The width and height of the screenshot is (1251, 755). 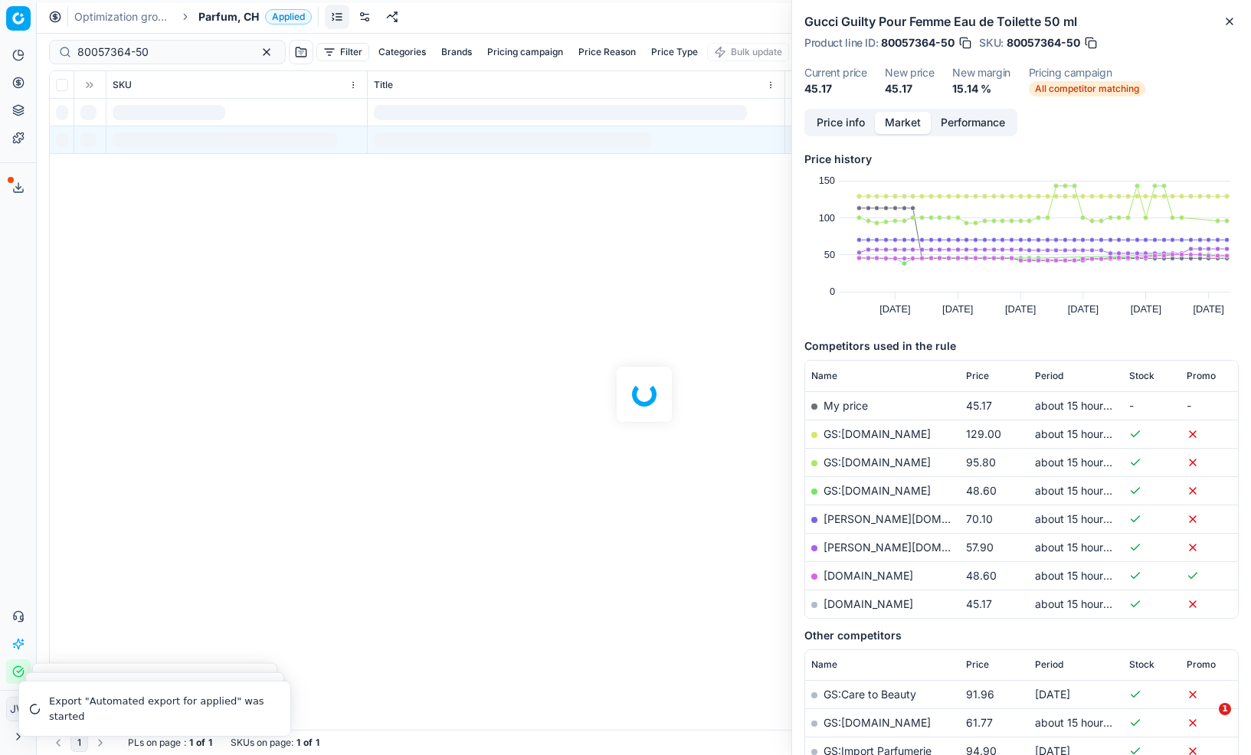 What do you see at coordinates (827, 180) in the screenshot?
I see `text: 150` at bounding box center [827, 180].